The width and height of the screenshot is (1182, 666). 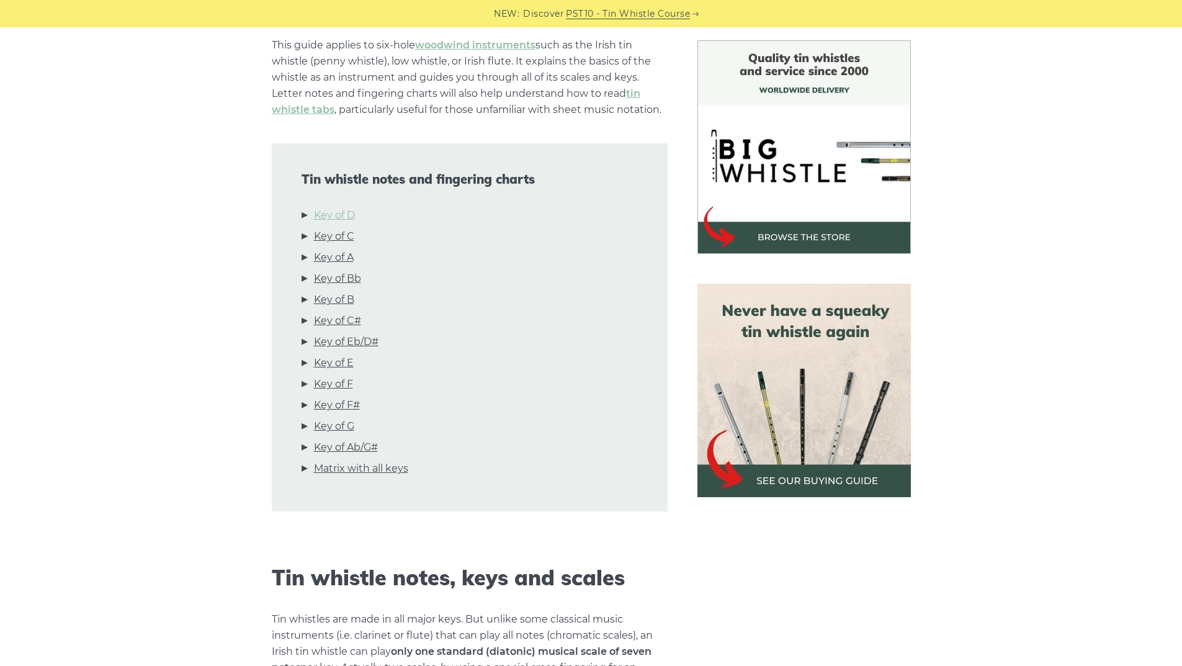 I want to click on a: Key of G, so click(x=334, y=426).